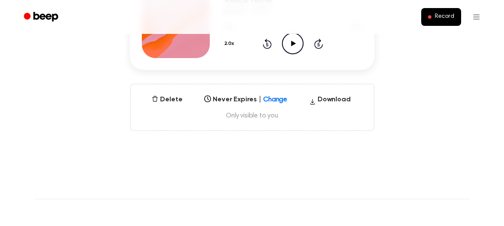  I want to click on button: Record, so click(441, 17).